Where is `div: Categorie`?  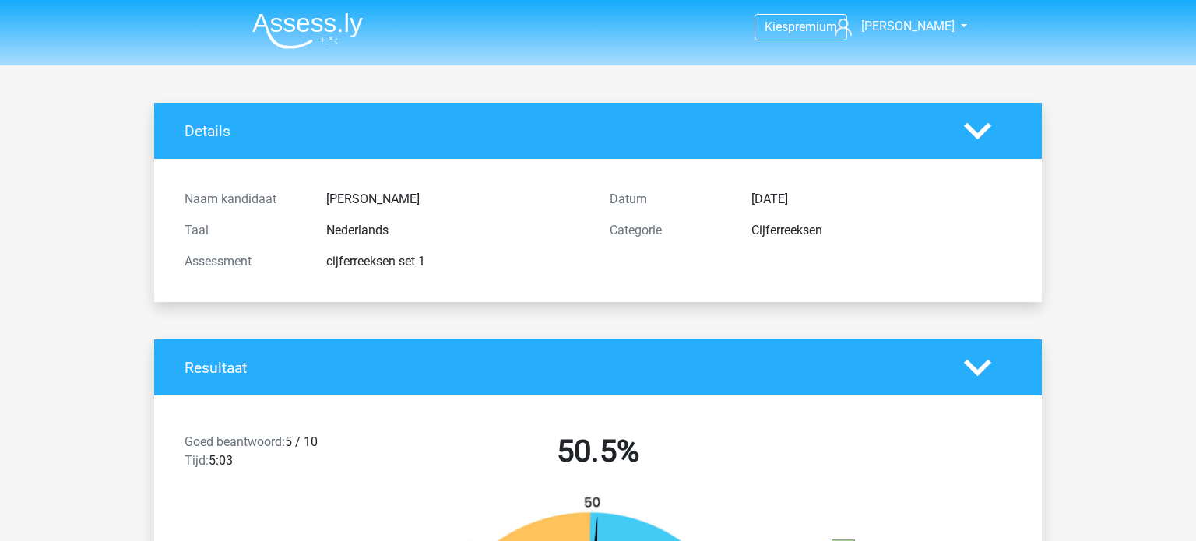 div: Categorie is located at coordinates (669, 231).